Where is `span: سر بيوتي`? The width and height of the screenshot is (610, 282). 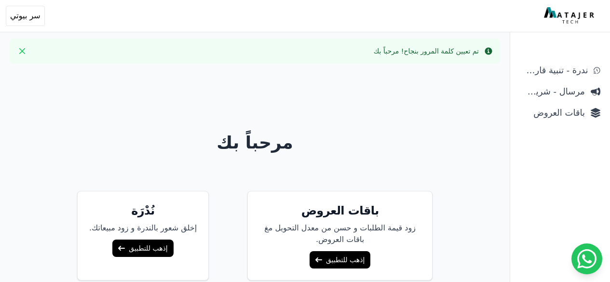 span: سر بيوتي is located at coordinates (25, 16).